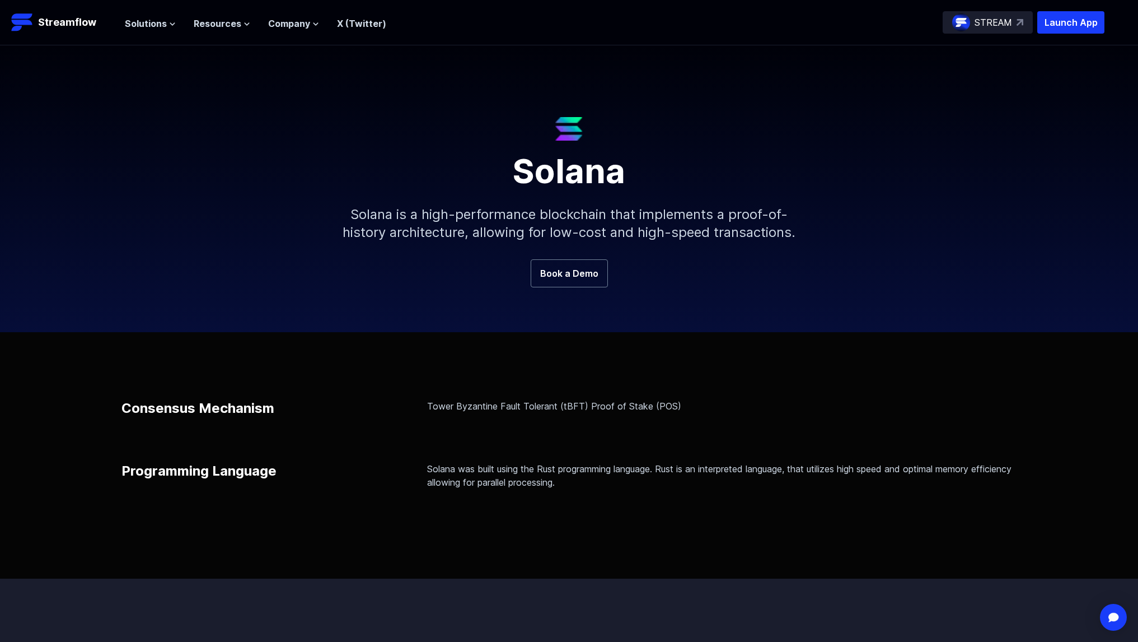 This screenshot has width=1138, height=642. What do you see at coordinates (1020, 22) in the screenshot?
I see `img: top-right-arrow.svg` at bounding box center [1020, 22].